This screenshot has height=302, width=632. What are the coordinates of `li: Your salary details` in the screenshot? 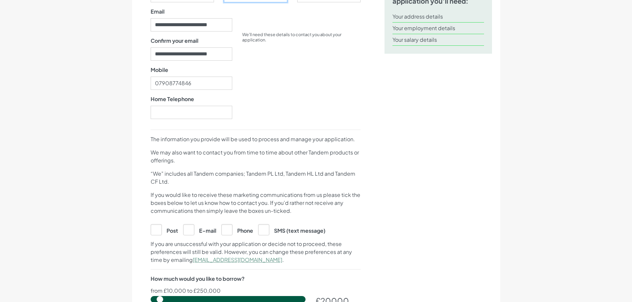 It's located at (438, 40).